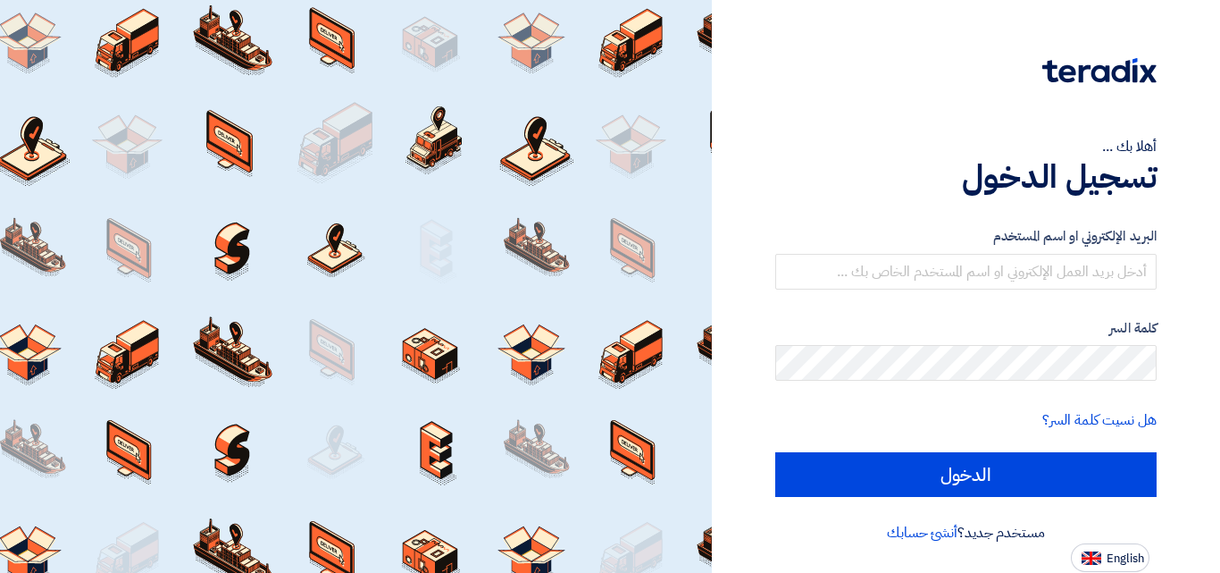 The width and height of the screenshot is (1220, 573). What do you see at coordinates (966, 474) in the screenshot?
I see `input: الدخول` at bounding box center [966, 474].